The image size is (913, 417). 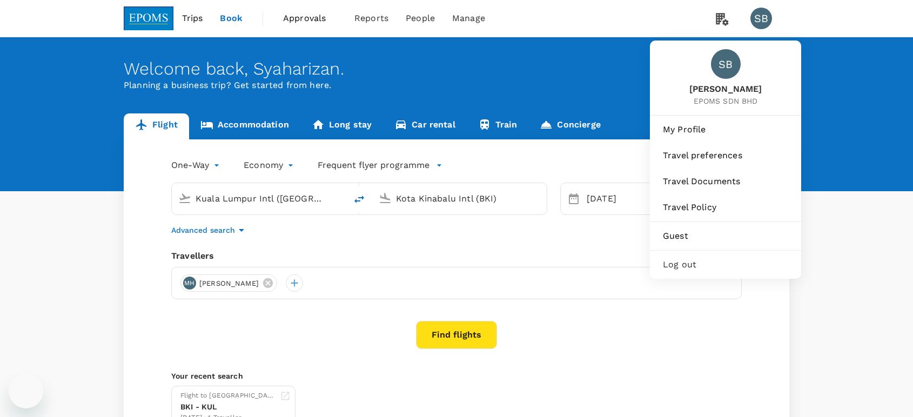 What do you see at coordinates (456, 335) in the screenshot?
I see `button: Find flights` at bounding box center [456, 335].